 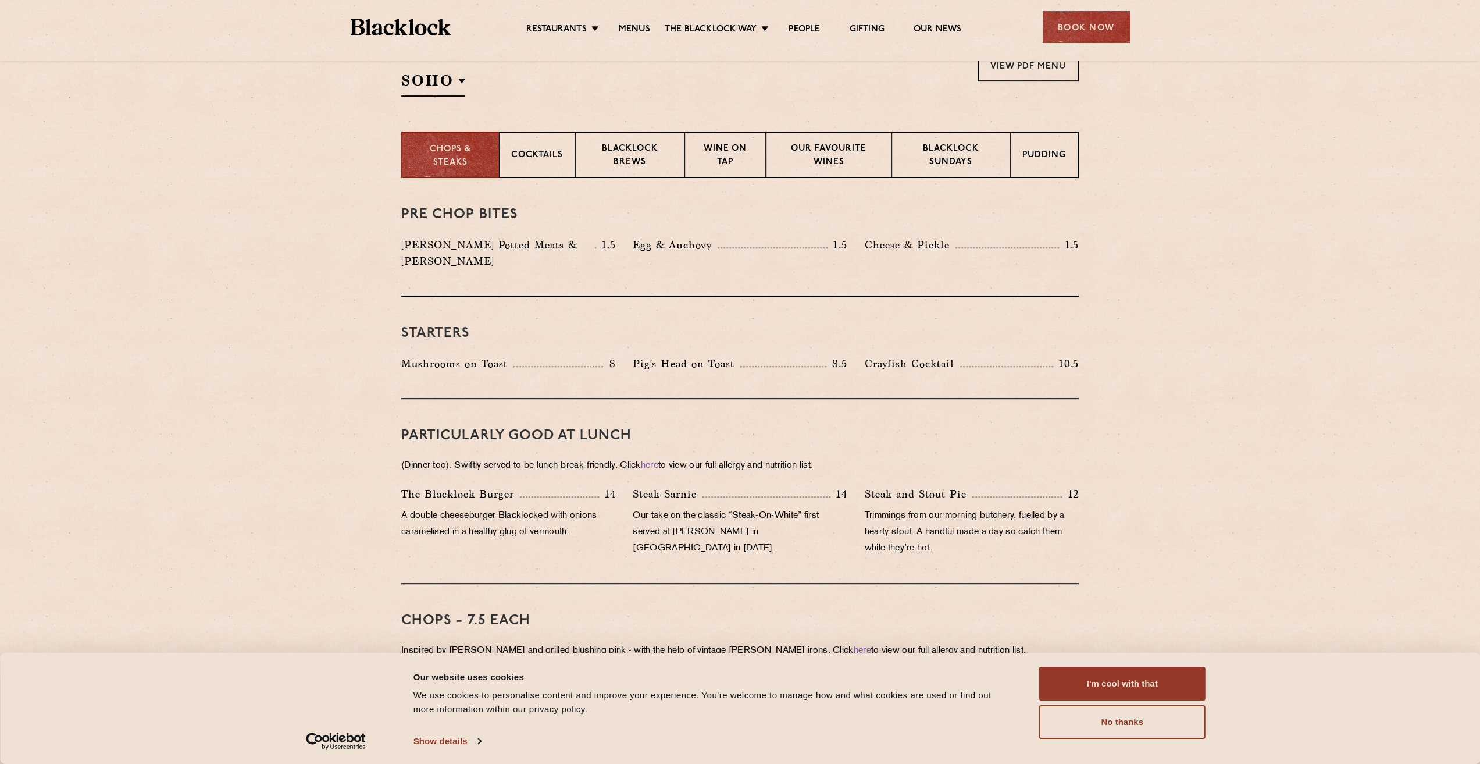 What do you see at coordinates (1028, 65) in the screenshot?
I see `a: View PDF Menu` at bounding box center [1028, 65].